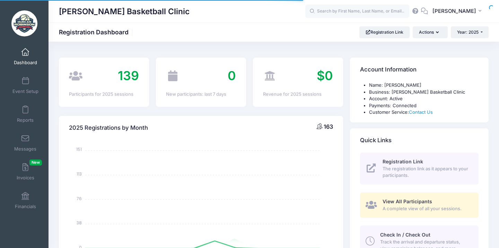 The width and height of the screenshot is (499, 248). What do you see at coordinates (426, 172) in the screenshot?
I see `span: The registration link as it appears to your participants.` at bounding box center [426, 172].